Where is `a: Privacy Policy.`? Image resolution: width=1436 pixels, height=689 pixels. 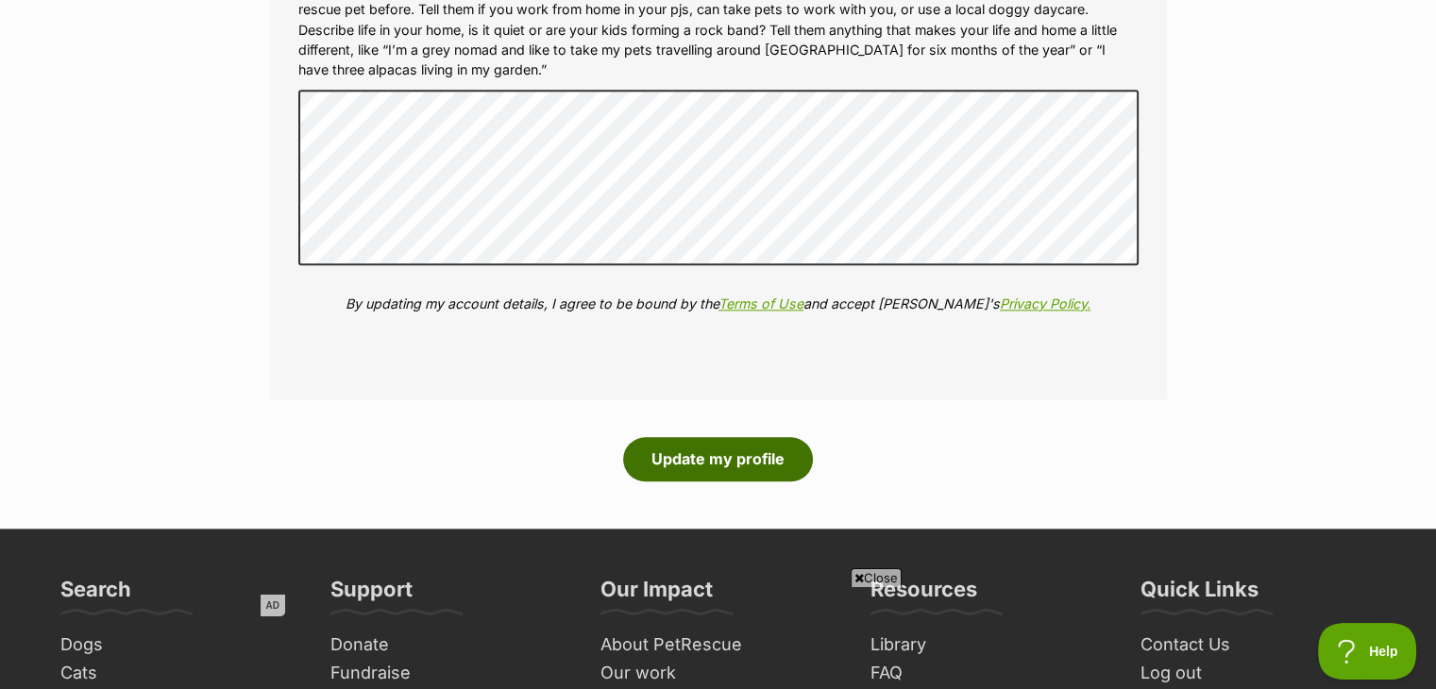 a: Privacy Policy. is located at coordinates (1045, 303).